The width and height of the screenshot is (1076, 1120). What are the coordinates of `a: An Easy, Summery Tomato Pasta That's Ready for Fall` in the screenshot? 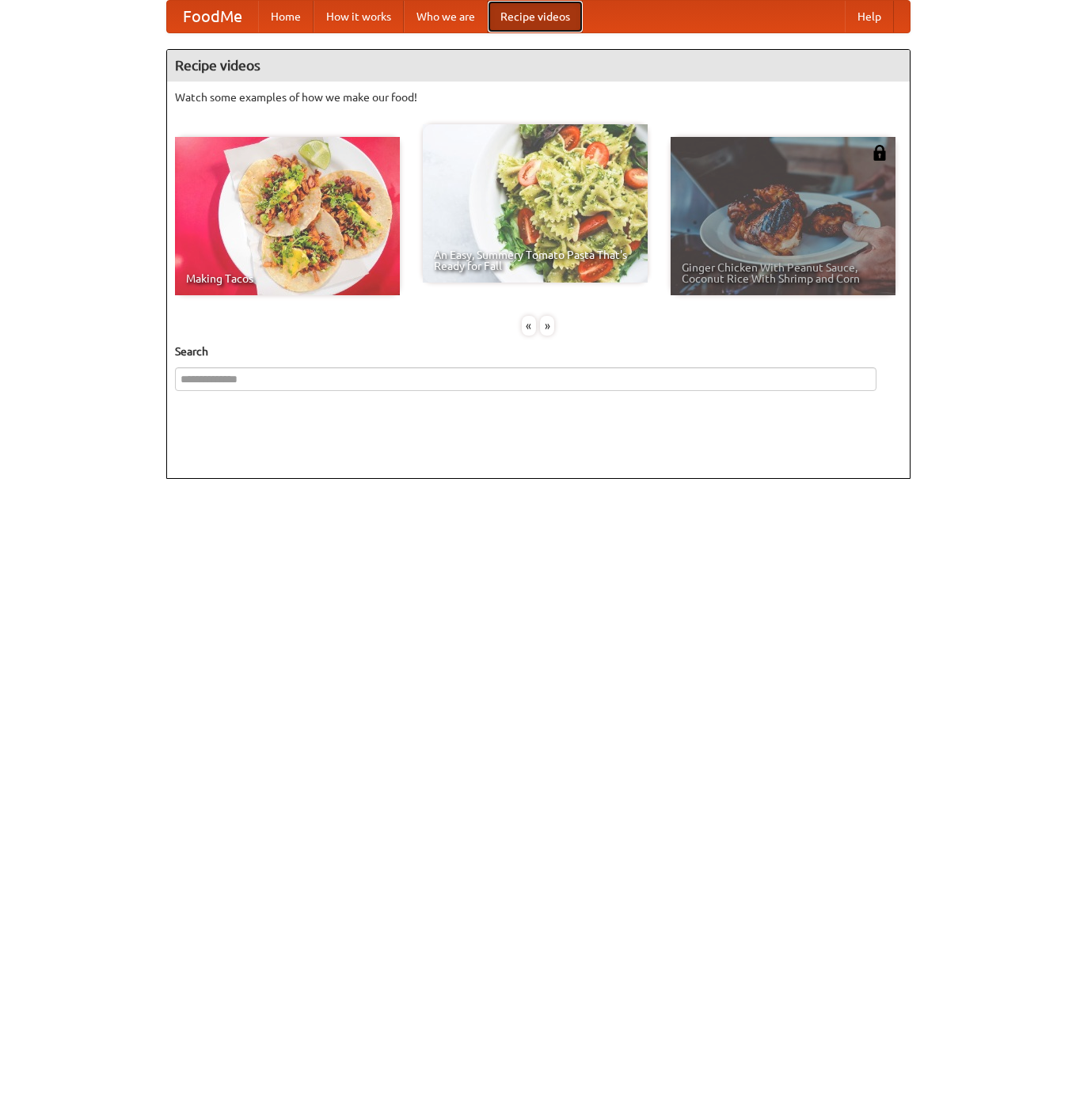 It's located at (535, 203).